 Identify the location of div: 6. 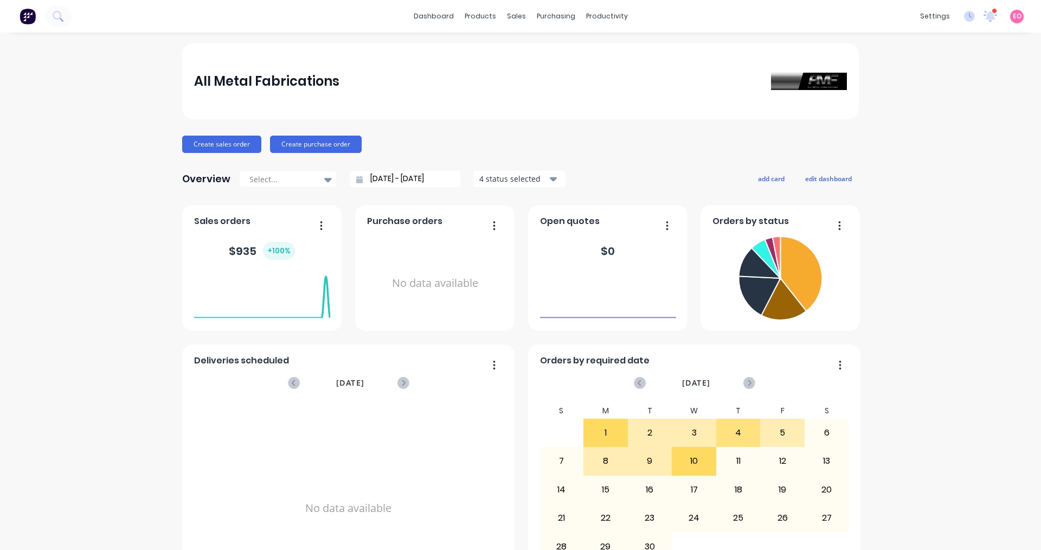
(827, 433).